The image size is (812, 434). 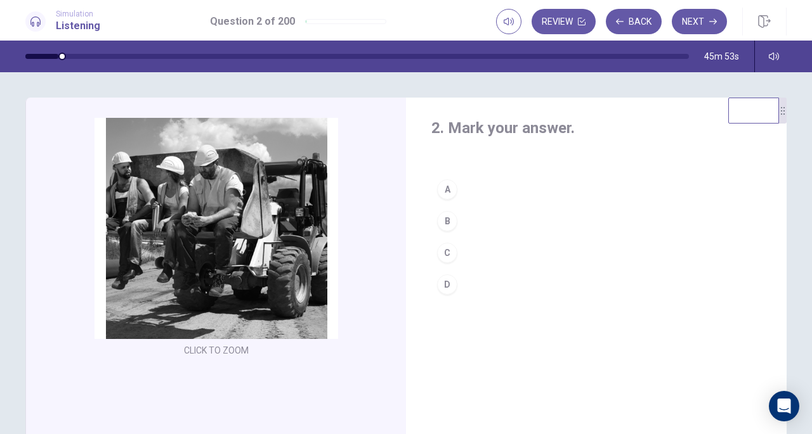 I want to click on button: Review, so click(x=563, y=22).